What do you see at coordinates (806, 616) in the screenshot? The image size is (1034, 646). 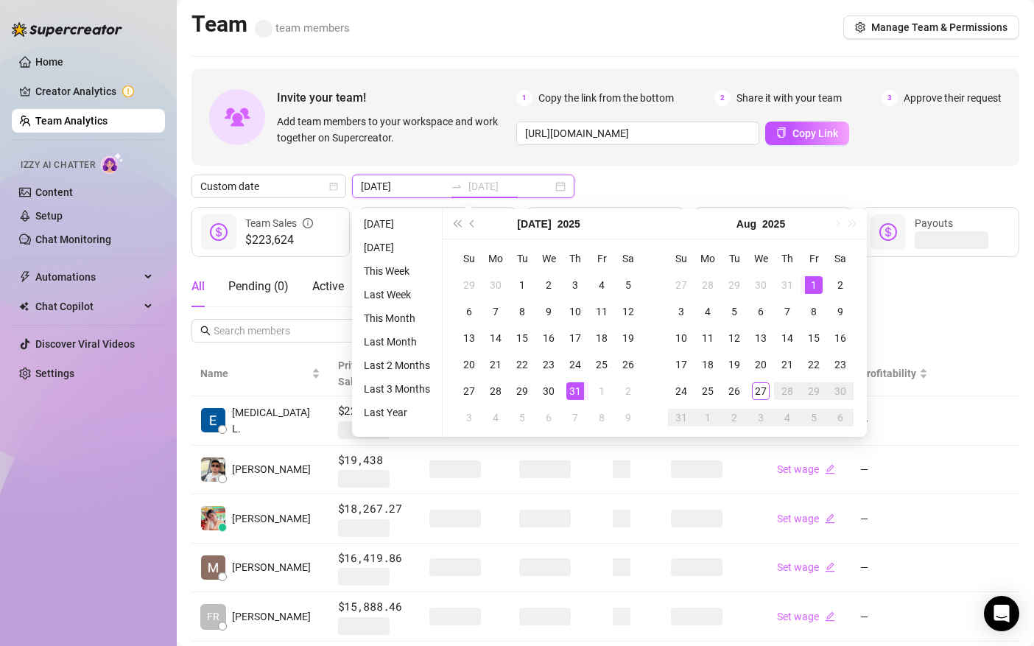 I see `a: Set wageedit` at bounding box center [806, 616].